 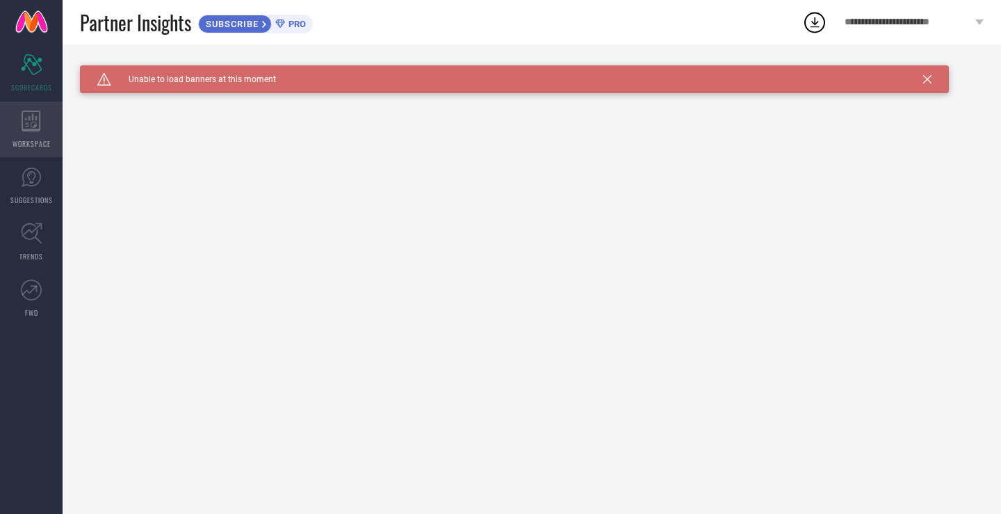 What do you see at coordinates (532, 71) in the screenshot?
I see `div: Unable to load filters at this moment. Please try later.` at bounding box center [532, 71].